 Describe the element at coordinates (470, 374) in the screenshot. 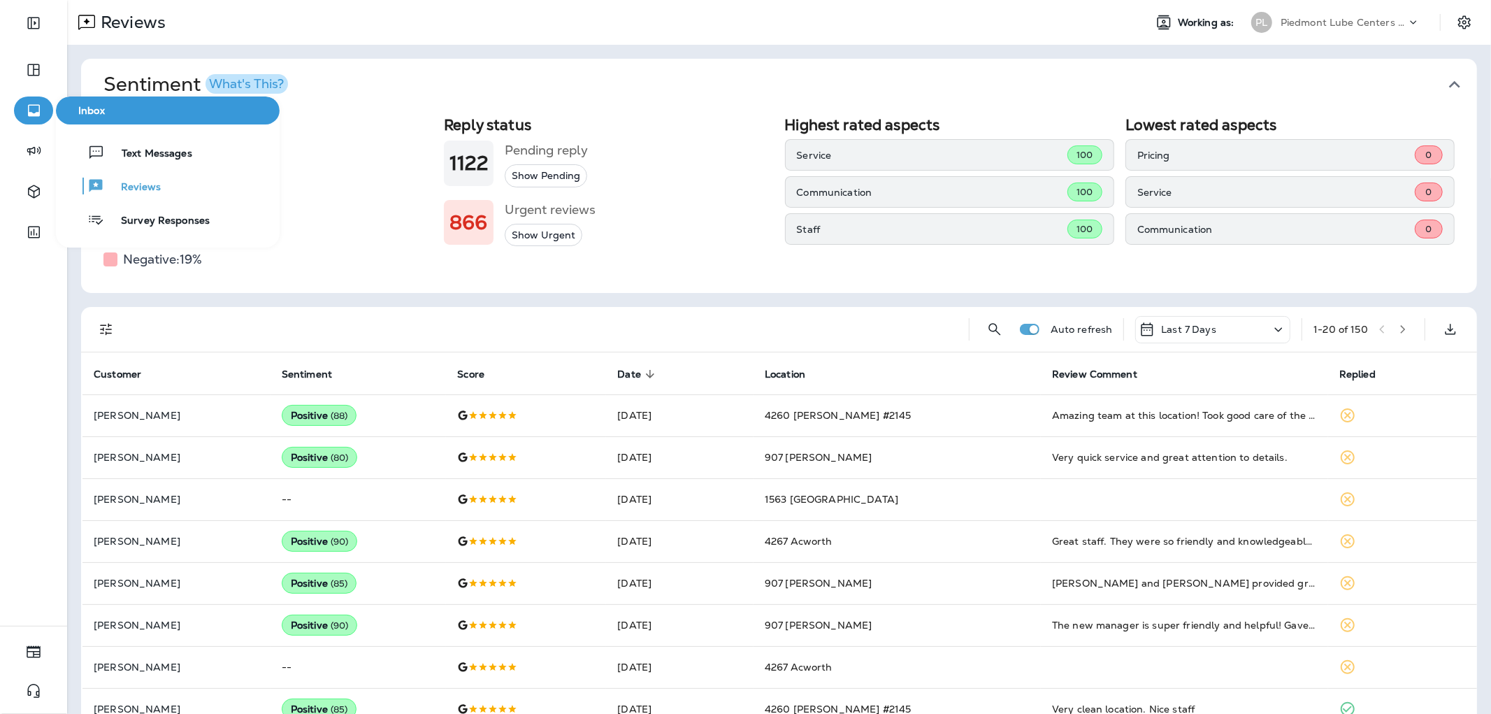

I see `span: Score` at that location.